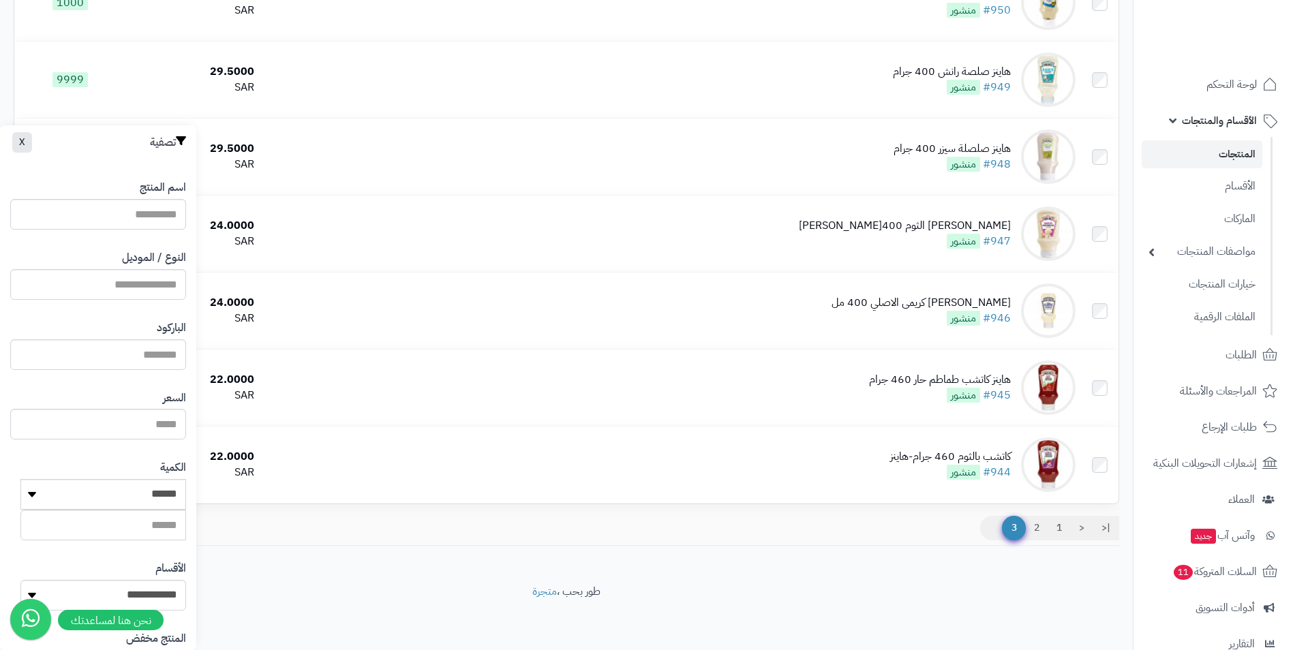 This screenshot has width=1293, height=650. Describe the element at coordinates (154, 258) in the screenshot. I see `label: النوع / الموديل` at that location.